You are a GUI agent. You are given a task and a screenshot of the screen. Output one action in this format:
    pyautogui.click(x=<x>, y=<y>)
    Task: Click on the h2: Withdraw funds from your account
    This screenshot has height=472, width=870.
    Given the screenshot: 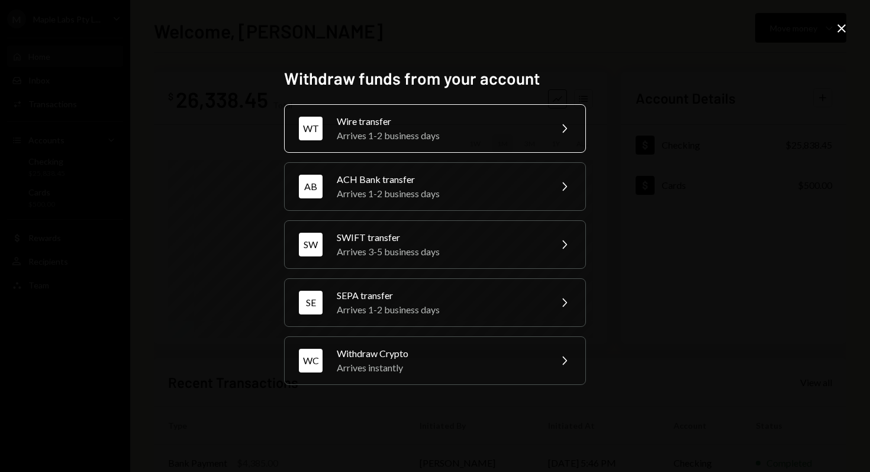 What is the action you would take?
    pyautogui.click(x=435, y=78)
    